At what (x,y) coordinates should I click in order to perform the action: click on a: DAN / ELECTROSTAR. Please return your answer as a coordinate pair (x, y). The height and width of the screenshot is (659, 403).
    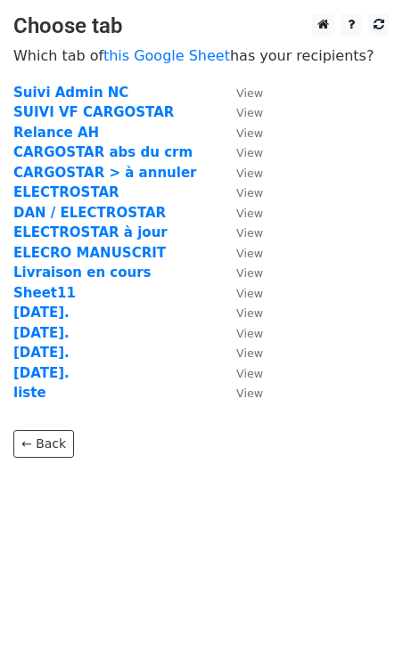
    Looking at the image, I should click on (89, 213).